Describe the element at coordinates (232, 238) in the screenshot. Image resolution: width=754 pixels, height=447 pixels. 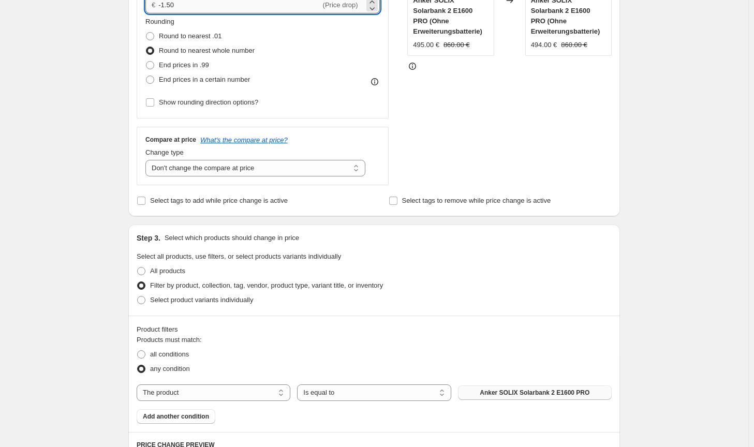
I see `p: Select which products should change in price` at that location.